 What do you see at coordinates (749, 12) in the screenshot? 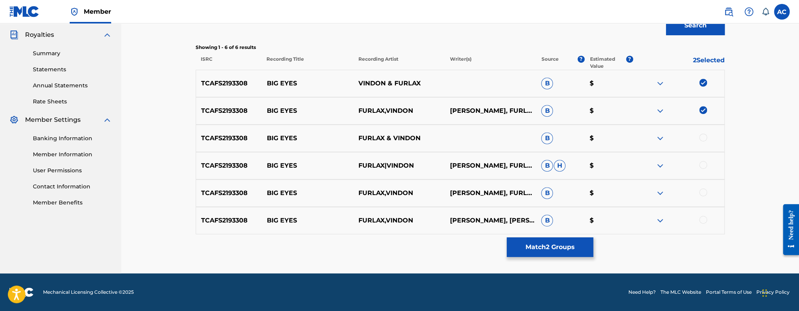
I see `div: Help` at bounding box center [749, 12].